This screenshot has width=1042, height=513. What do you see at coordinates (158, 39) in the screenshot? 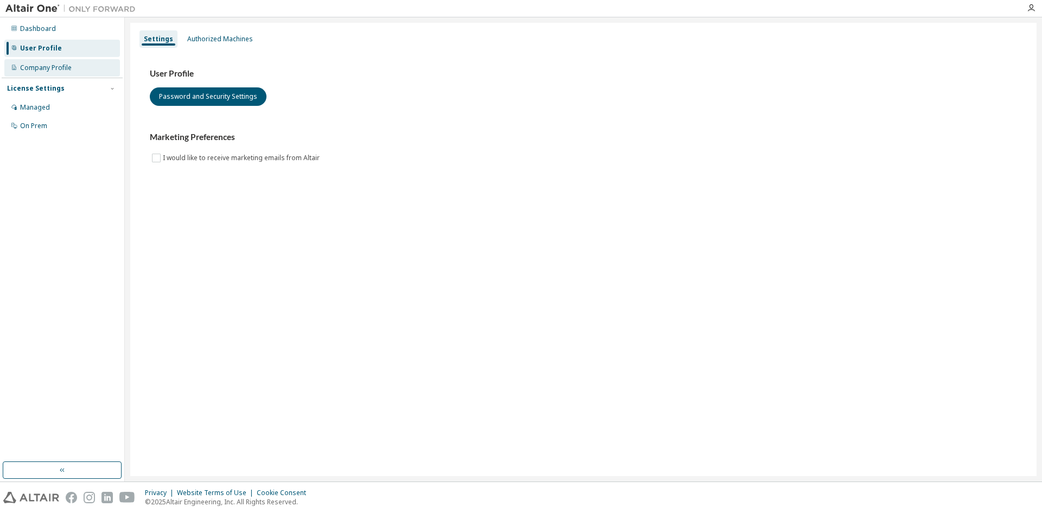
I see `div: Settings` at bounding box center [158, 39].